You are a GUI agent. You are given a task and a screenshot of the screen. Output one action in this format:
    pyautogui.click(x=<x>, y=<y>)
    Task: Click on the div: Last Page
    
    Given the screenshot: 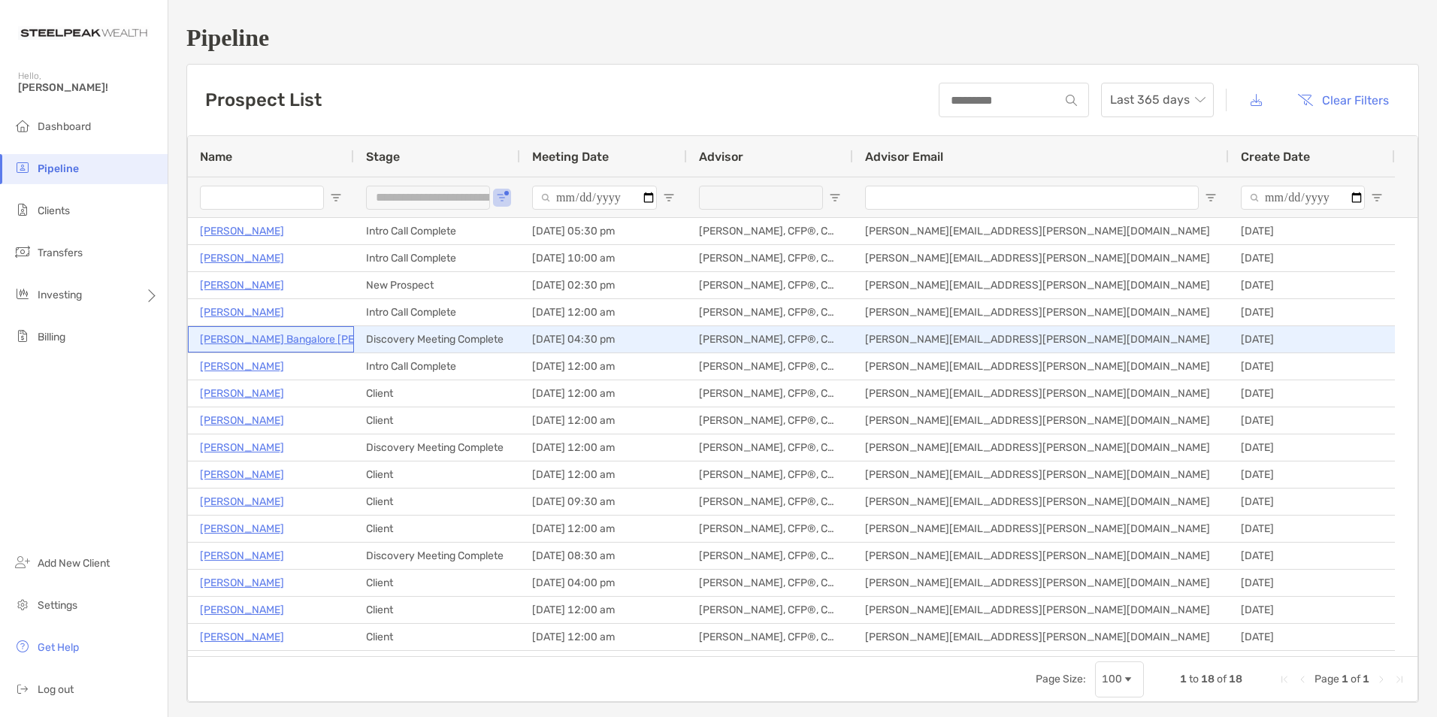 What is the action you would take?
    pyautogui.click(x=1399, y=679)
    